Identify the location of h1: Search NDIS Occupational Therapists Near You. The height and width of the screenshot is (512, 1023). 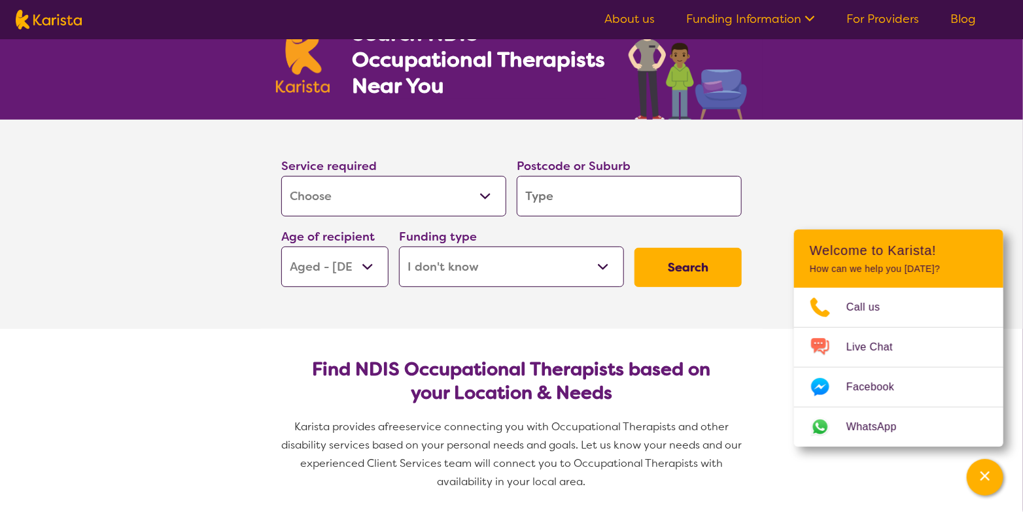
(479, 60).